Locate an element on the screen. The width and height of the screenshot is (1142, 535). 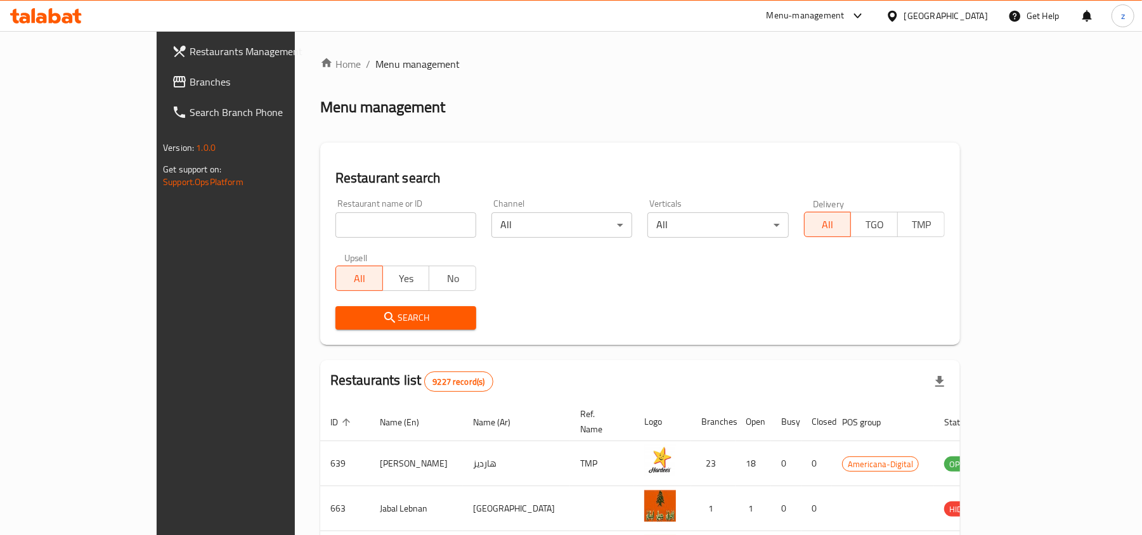
img: Jabal Lebnan is located at coordinates (660, 506).